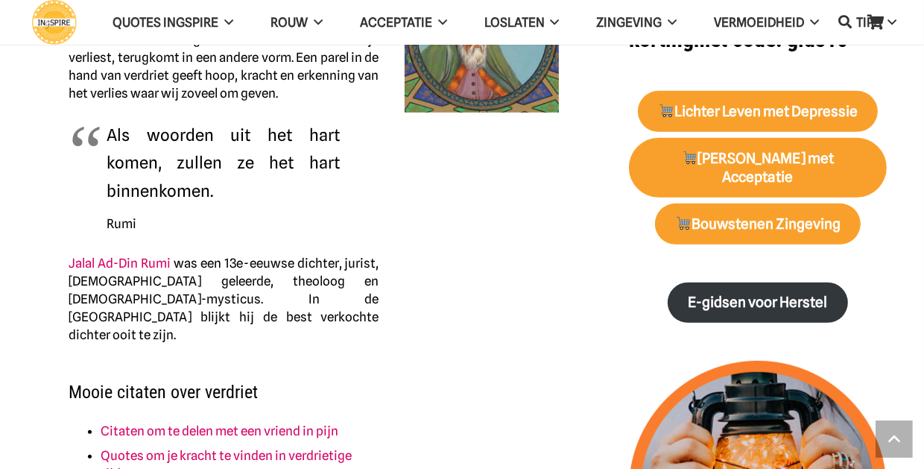 The height and width of the screenshot is (469, 924). Describe the element at coordinates (514, 22) in the screenshot. I see `span: Loslaten` at that location.